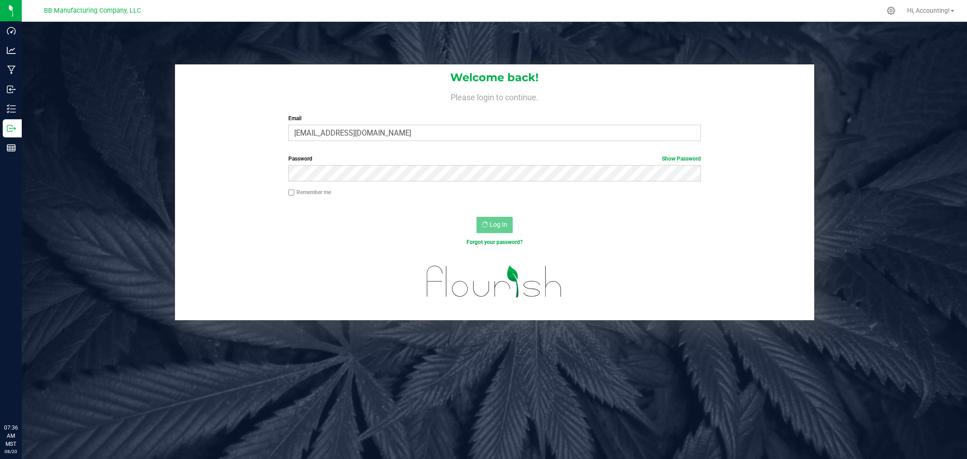  Describe the element at coordinates (292, 193) in the screenshot. I see `input: Remember me` at that location.